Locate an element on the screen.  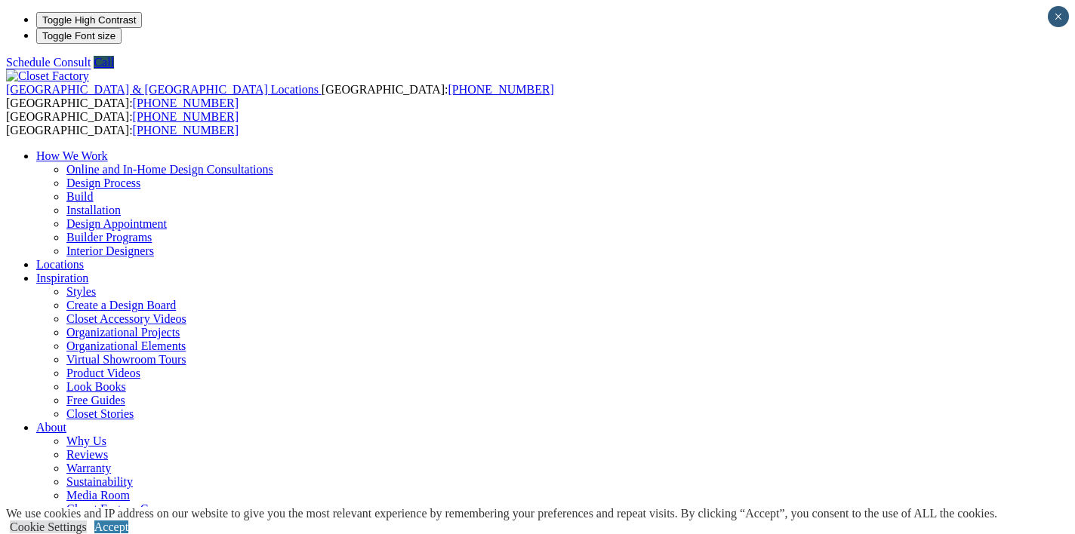
a: Accept is located at coordinates (111, 527).